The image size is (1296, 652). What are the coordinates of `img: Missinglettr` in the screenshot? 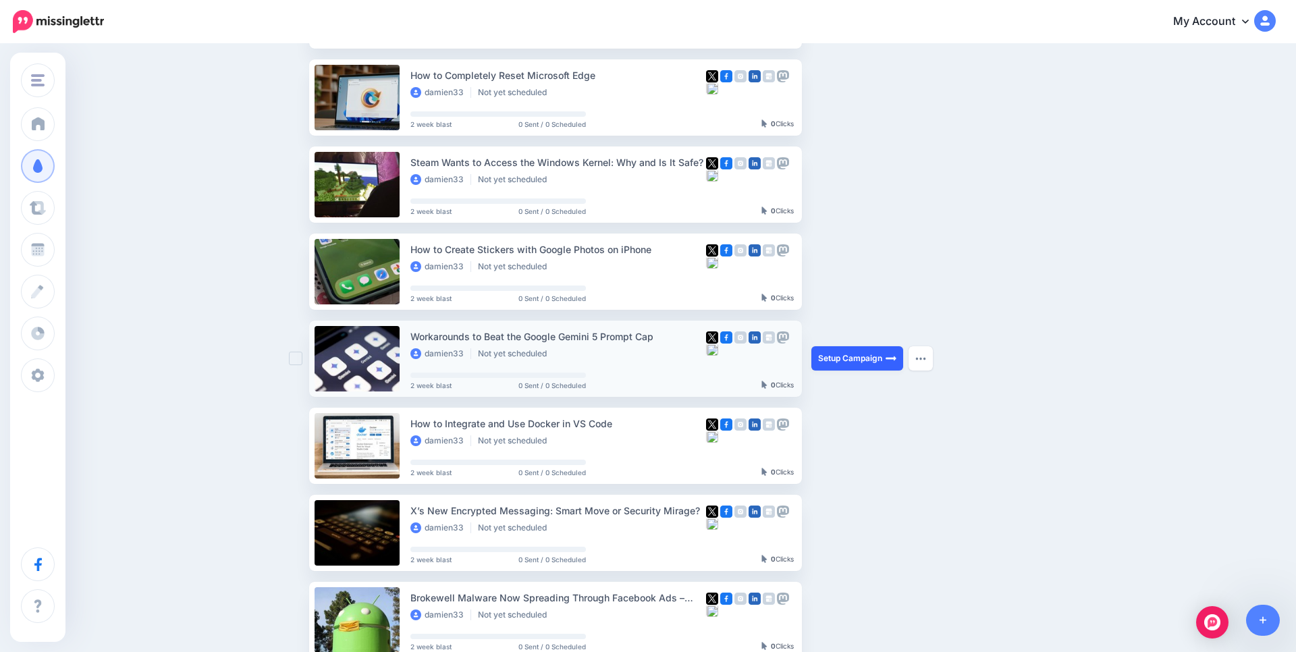 It's located at (58, 22).